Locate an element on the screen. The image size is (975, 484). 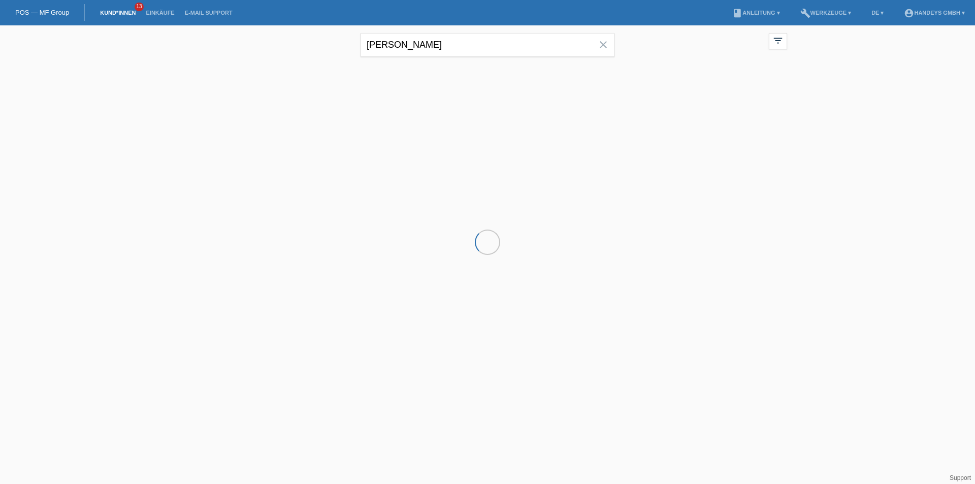
a: bookAnleitung ▾ is located at coordinates (755, 13).